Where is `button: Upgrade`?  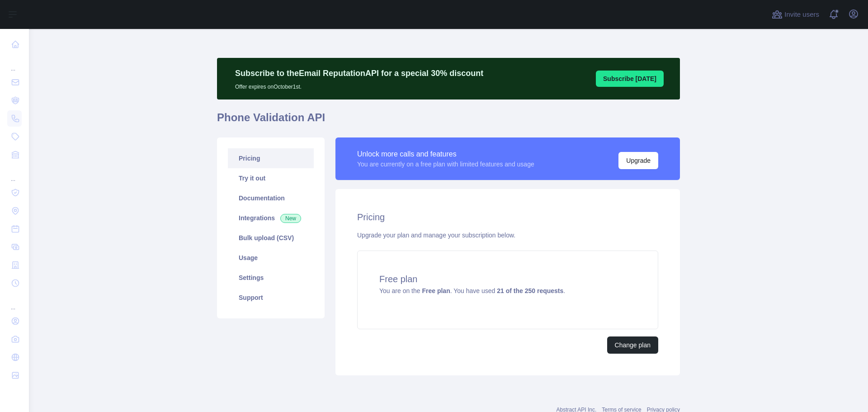 button: Upgrade is located at coordinates (638, 161).